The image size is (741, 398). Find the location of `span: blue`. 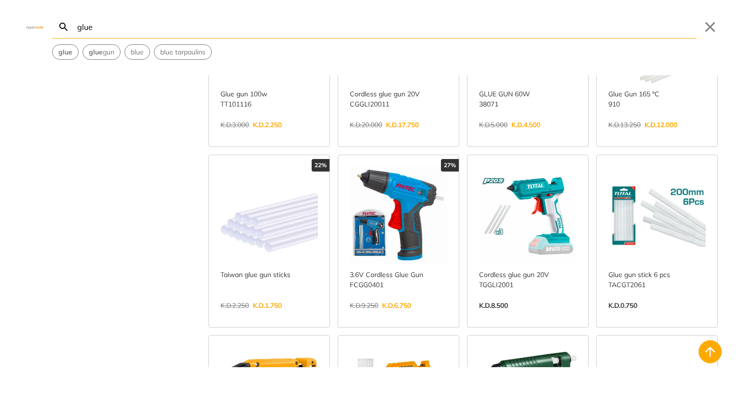

span: blue is located at coordinates (137, 52).